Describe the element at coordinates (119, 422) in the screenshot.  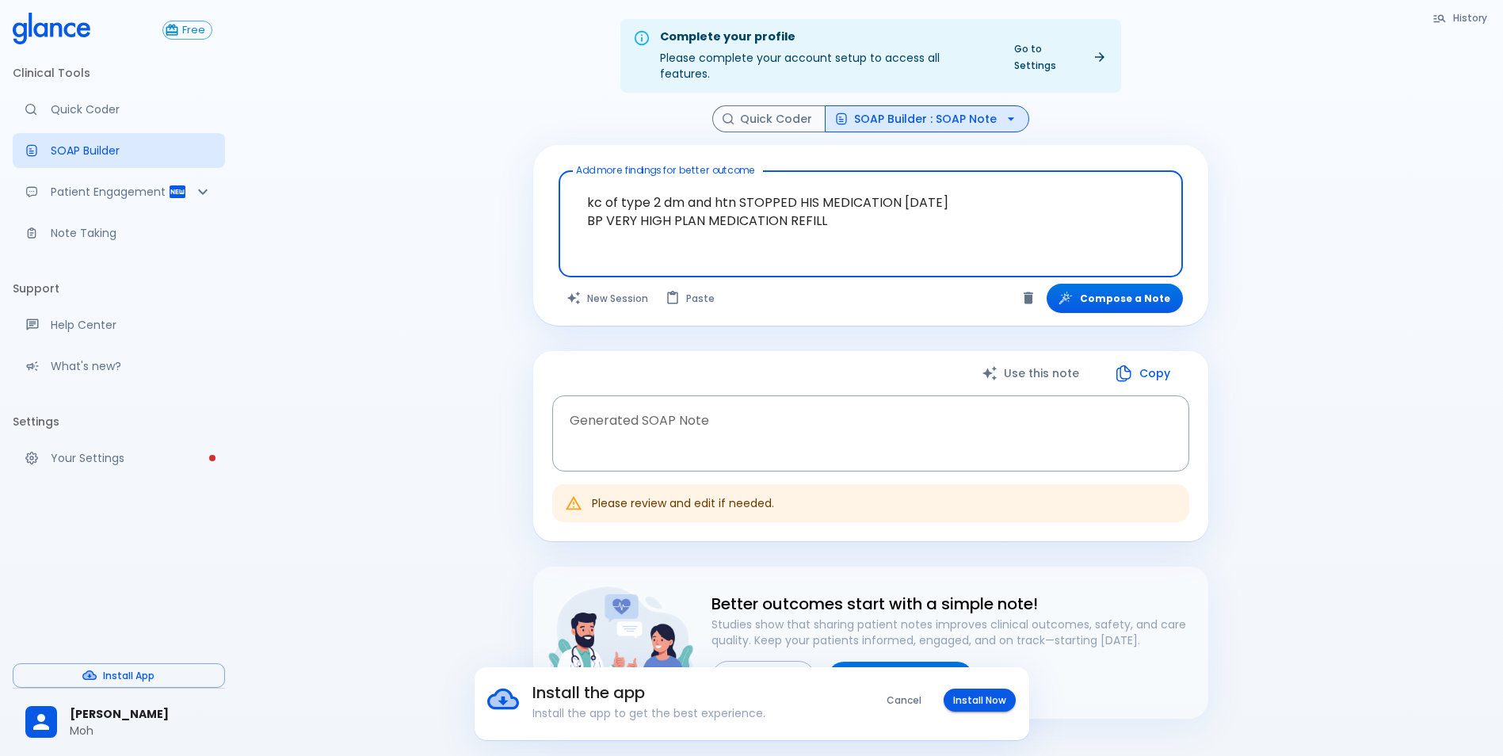
I see `li: Settings` at that location.